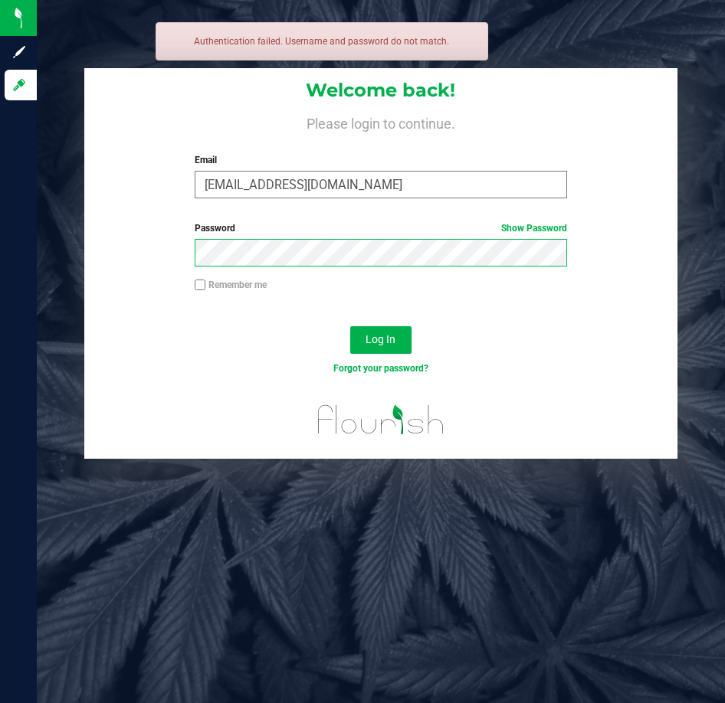  I want to click on inline-svg: Sign up, so click(19, 52).